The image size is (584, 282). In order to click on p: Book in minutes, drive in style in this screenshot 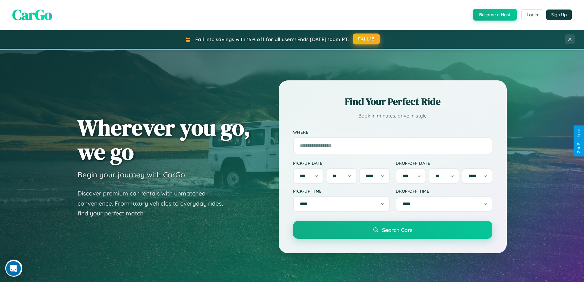, I will do `click(393, 116)`.